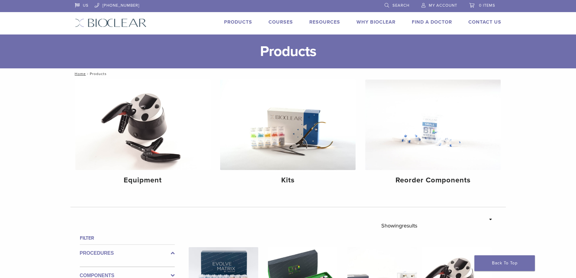 This screenshot has height=278, width=576. I want to click on a: Back To Top, so click(505, 263).